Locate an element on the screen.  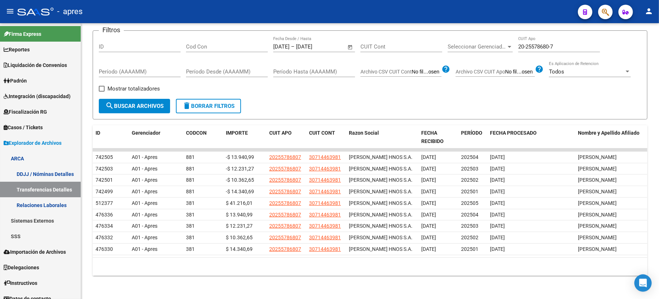
span: 742501 is located at coordinates (104, 180).